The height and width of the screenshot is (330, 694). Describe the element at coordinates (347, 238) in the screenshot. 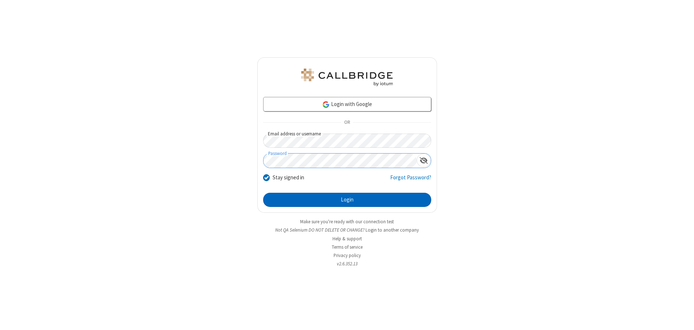

I see `a: Help & support` at that location.